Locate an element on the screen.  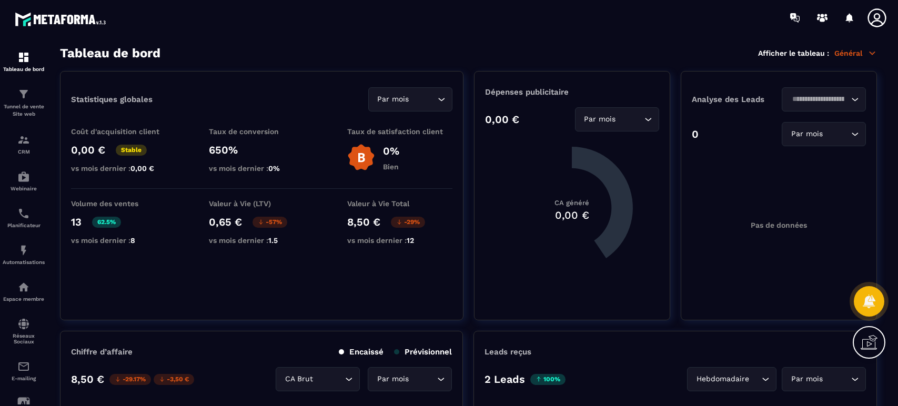
p: -29.17% is located at coordinates (130, 379).